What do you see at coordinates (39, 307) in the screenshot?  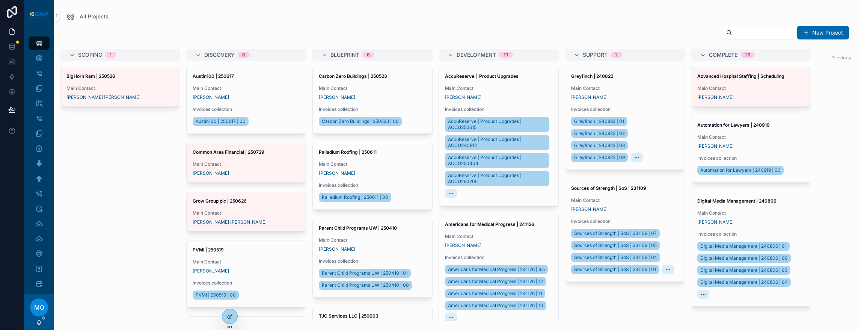 I see `span: MO` at bounding box center [39, 307].